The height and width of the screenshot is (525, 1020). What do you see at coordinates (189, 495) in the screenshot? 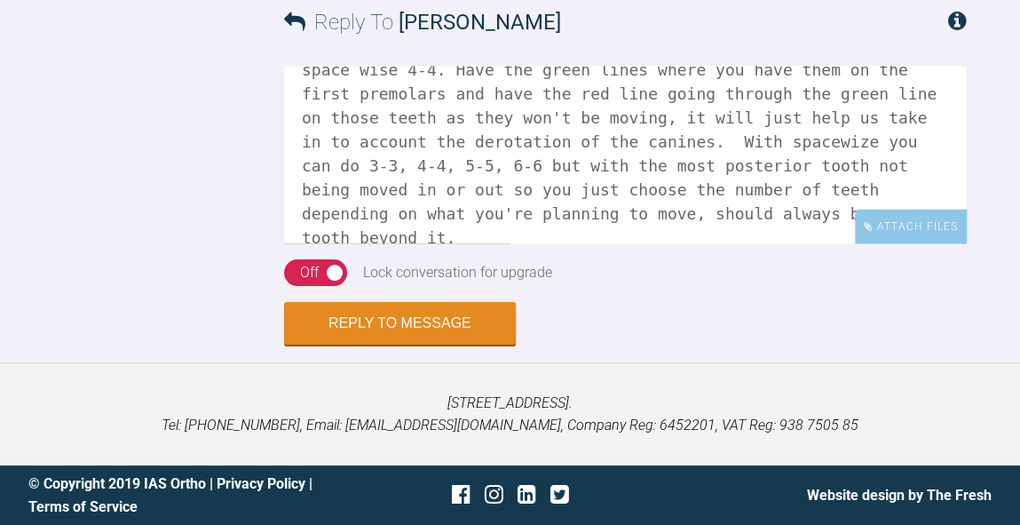
I see `div: © Copyright 2019 IAS Ortho | |` at bounding box center [189, 495].